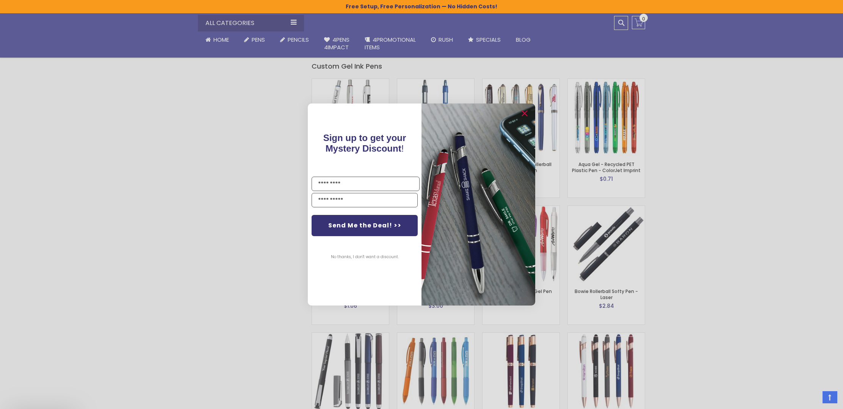 This screenshot has height=409, width=843. I want to click on button: No thanks, I don't want a discount., so click(365, 257).